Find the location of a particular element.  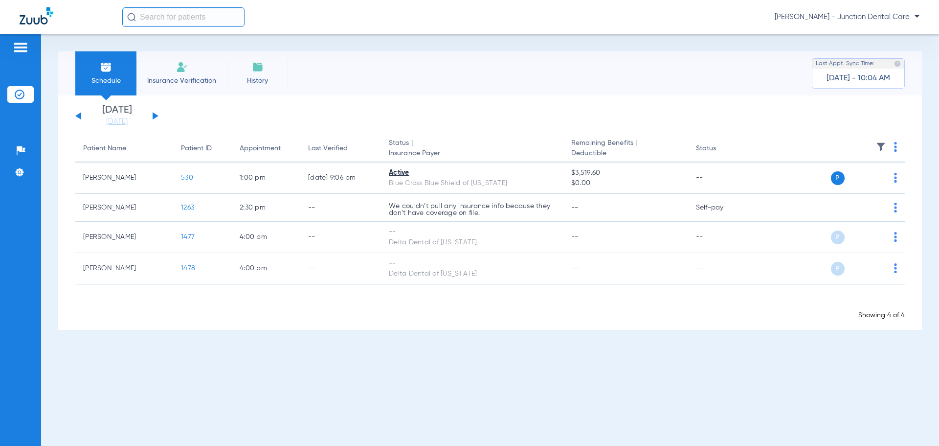

td: Self-pay is located at coordinates (721, 207).